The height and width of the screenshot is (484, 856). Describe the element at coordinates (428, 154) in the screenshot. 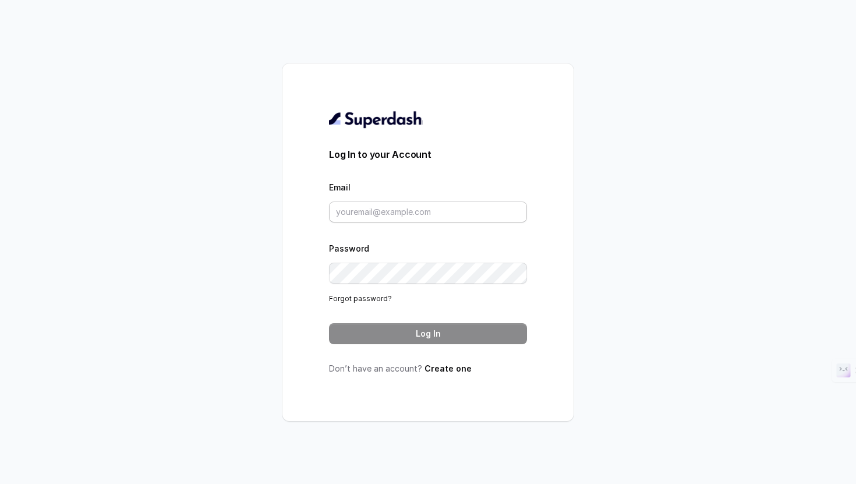

I see `h3: Log In to your Account` at that location.